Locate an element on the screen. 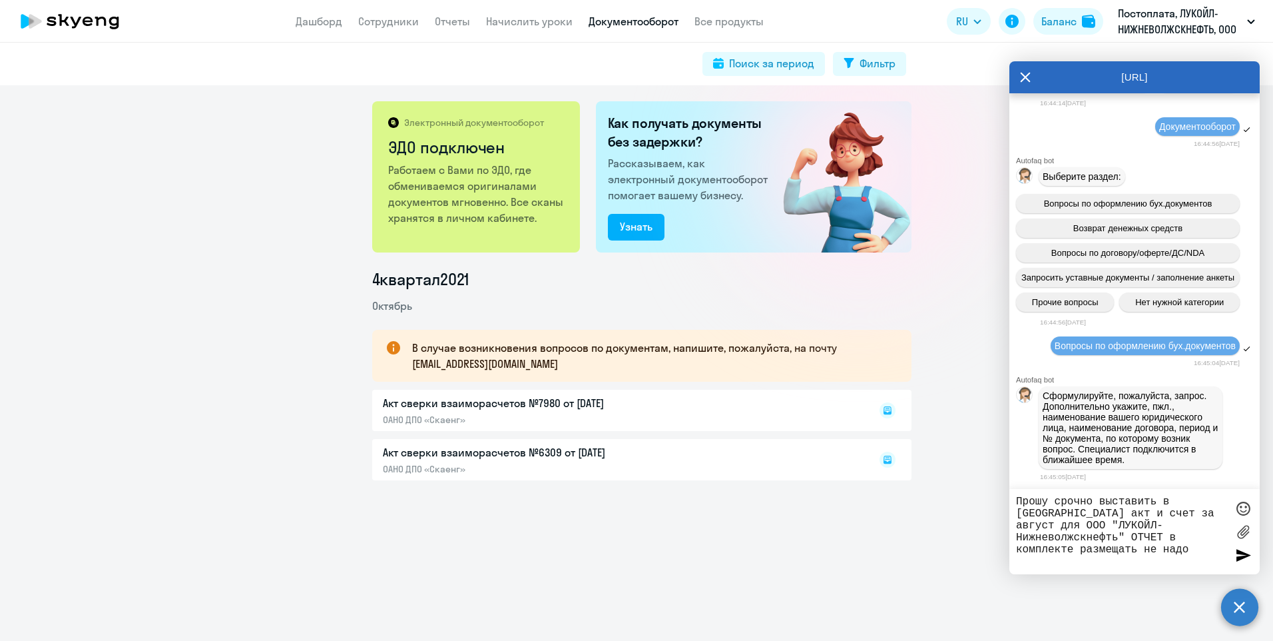  button: Вопросы по договору/оферте/ДС/NDA is located at coordinates (1128, 252).